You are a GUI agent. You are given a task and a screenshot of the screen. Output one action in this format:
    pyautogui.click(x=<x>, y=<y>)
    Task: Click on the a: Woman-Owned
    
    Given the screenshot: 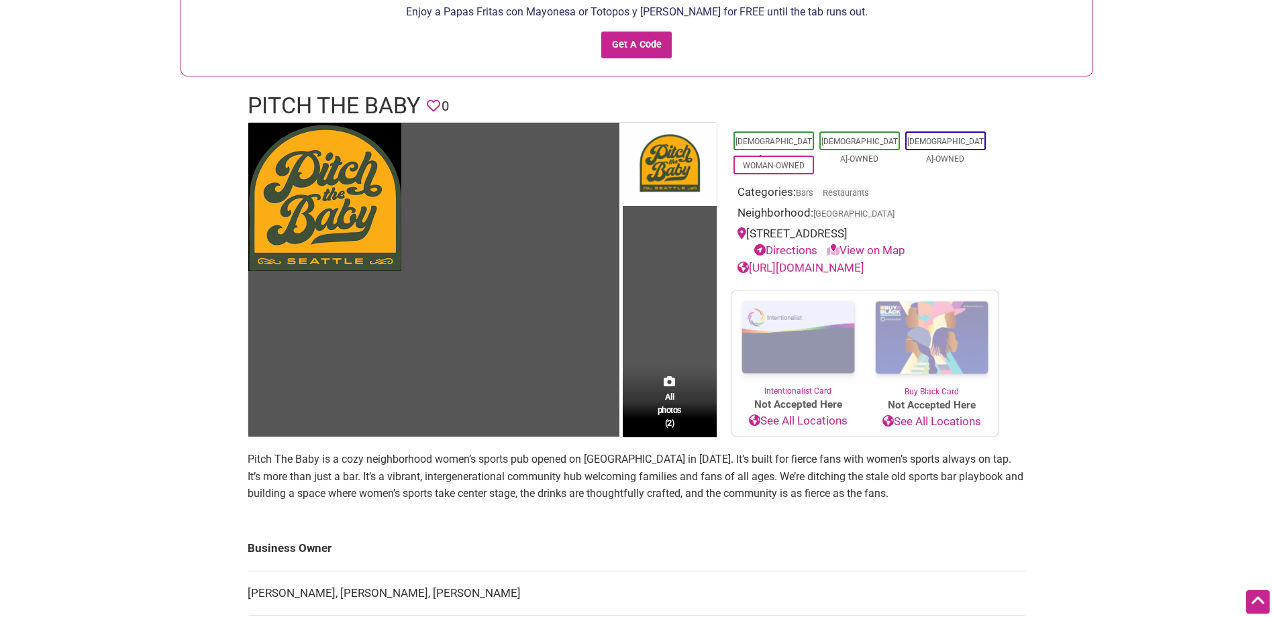 What is the action you would take?
    pyautogui.click(x=774, y=166)
    